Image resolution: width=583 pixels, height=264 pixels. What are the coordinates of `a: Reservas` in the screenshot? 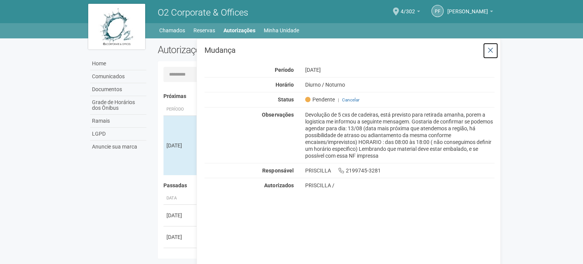 It's located at (204, 30).